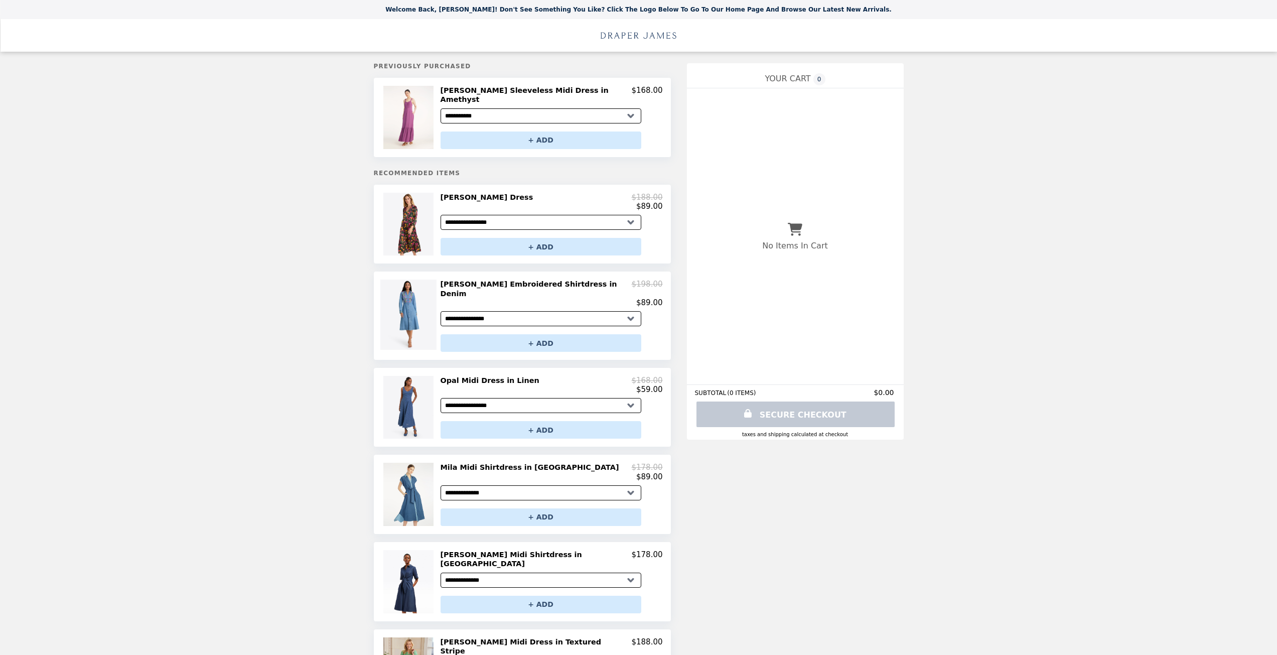 This screenshot has width=1277, height=655. What do you see at coordinates (522, 173) in the screenshot?
I see `h5: Recommended Items` at bounding box center [522, 173].